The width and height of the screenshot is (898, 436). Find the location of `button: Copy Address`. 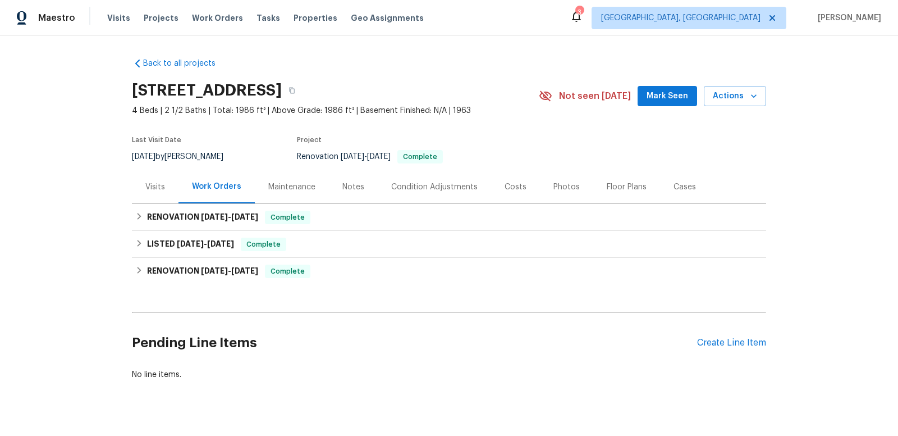

button: Copy Address is located at coordinates (292, 90).